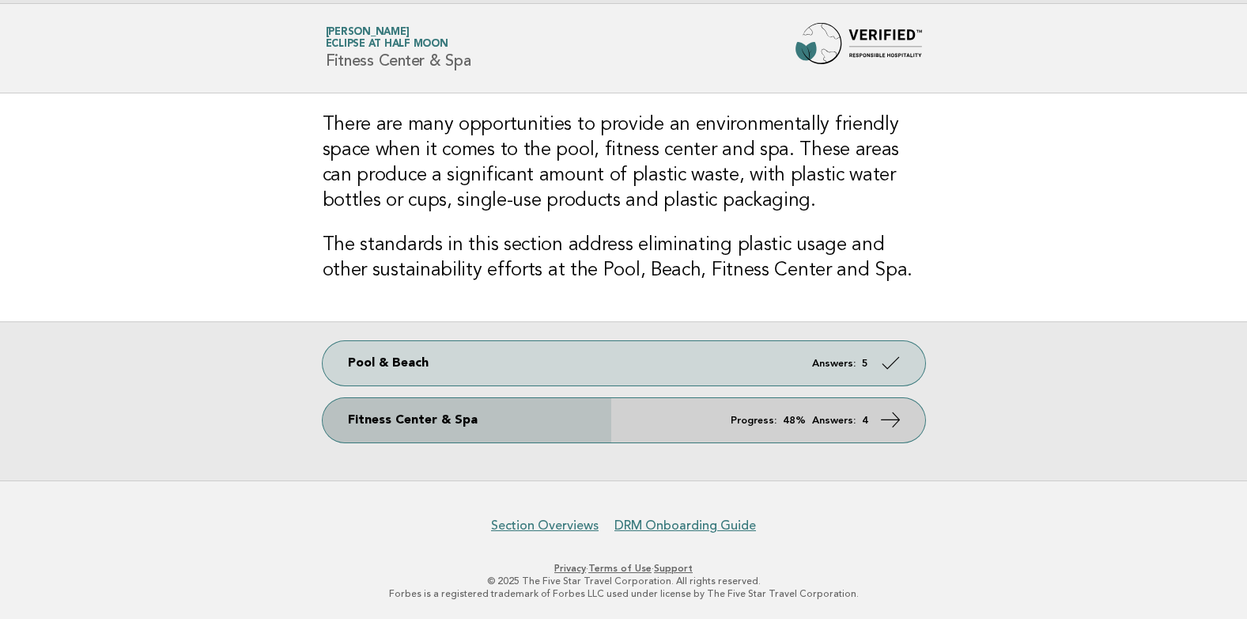  I want to click on a: Section Overviews, so click(545, 525).